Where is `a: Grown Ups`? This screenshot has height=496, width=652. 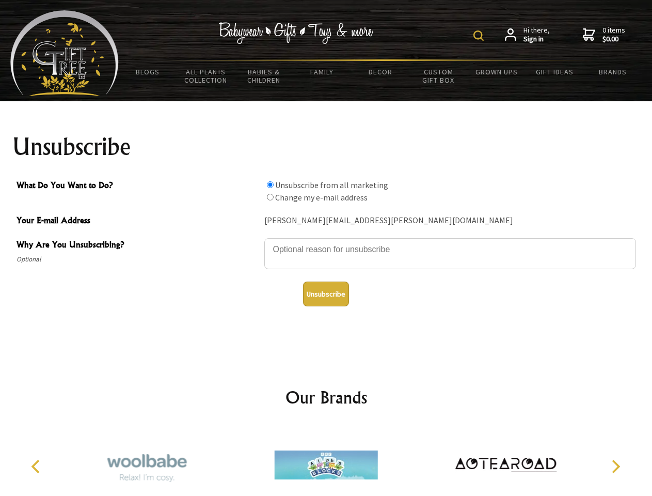 a: Grown Ups is located at coordinates (496, 72).